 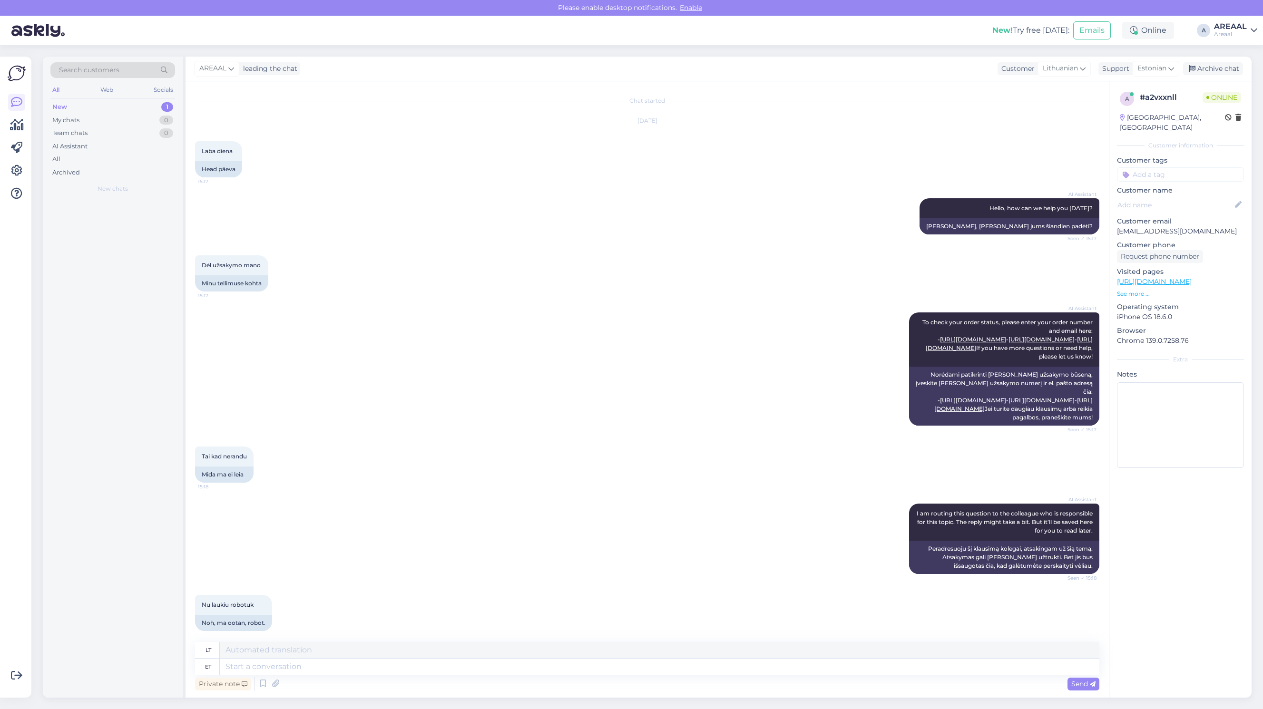 I want to click on span: New chats, so click(x=113, y=189).